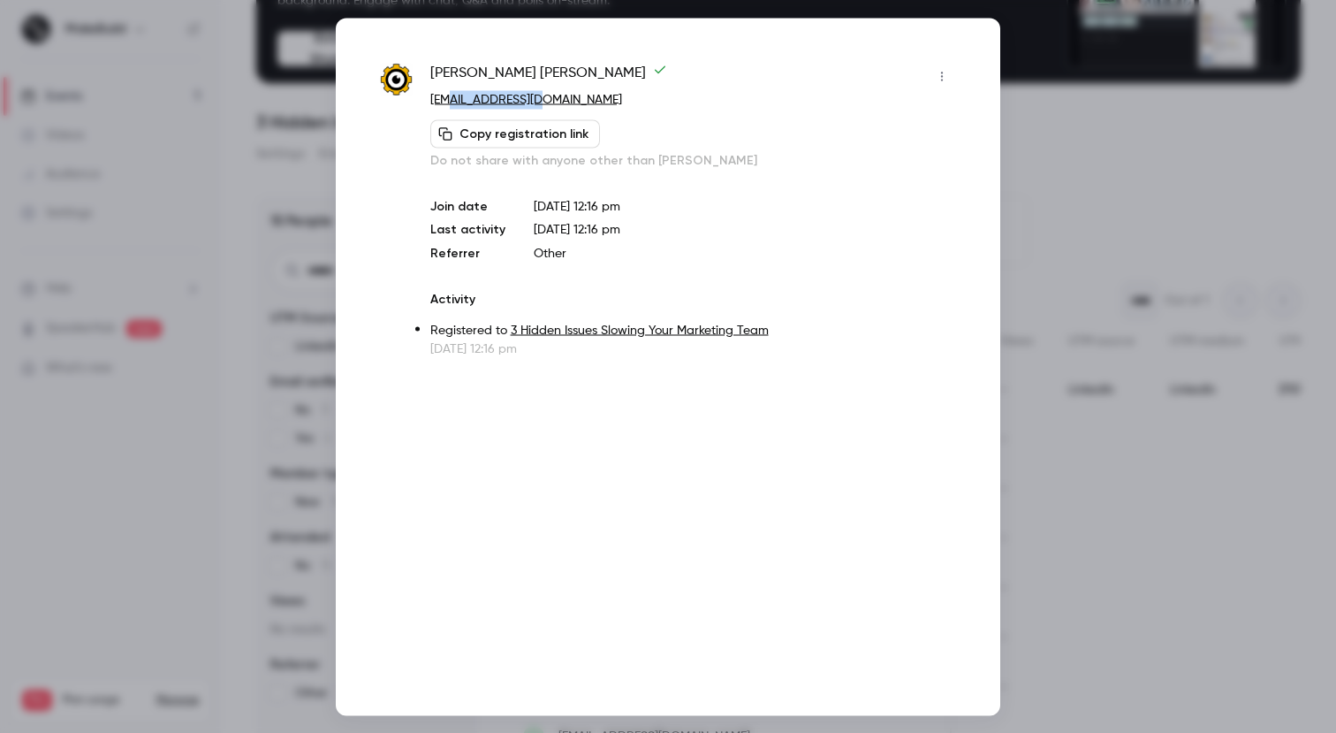 This screenshot has width=1336, height=733. What do you see at coordinates (640, 330) in the screenshot?
I see `a: 3 Hidden Issues Slowing Your Marketing Team` at bounding box center [640, 330].